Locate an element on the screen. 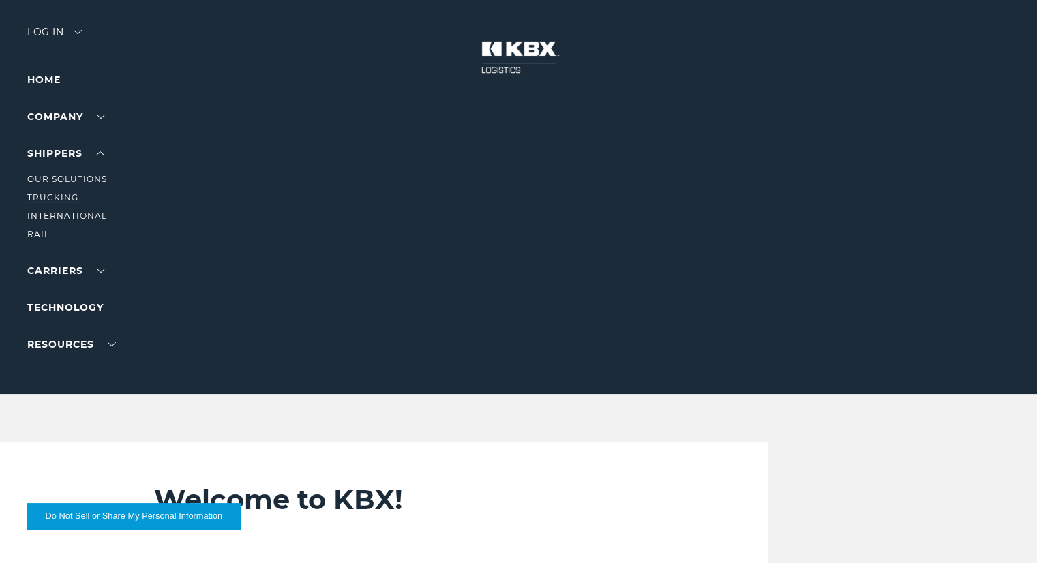  a: Carriers is located at coordinates (66, 271).